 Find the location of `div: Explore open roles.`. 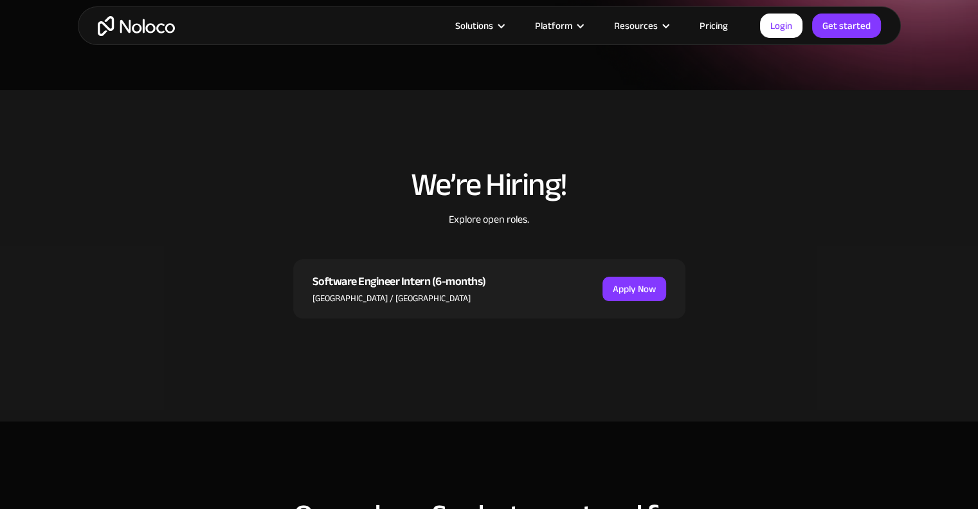

div: Explore open roles. is located at coordinates (490, 235).